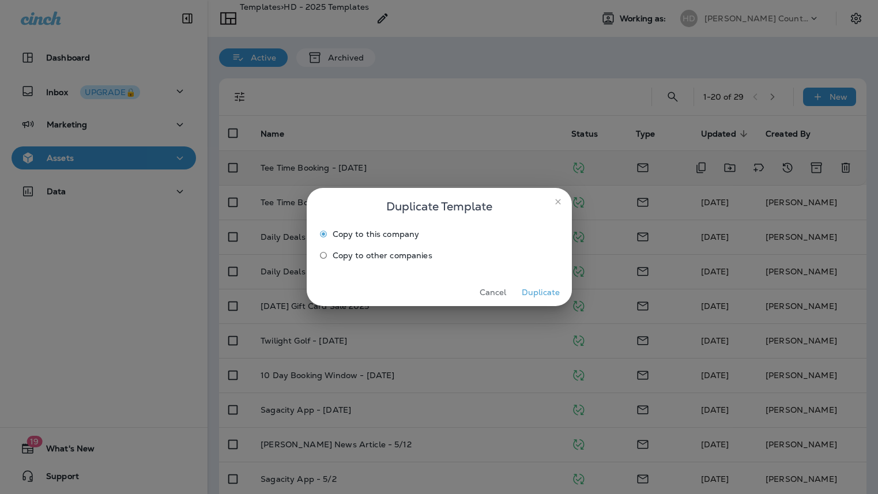  What do you see at coordinates (493, 292) in the screenshot?
I see `button: Cancel` at bounding box center [493, 292].